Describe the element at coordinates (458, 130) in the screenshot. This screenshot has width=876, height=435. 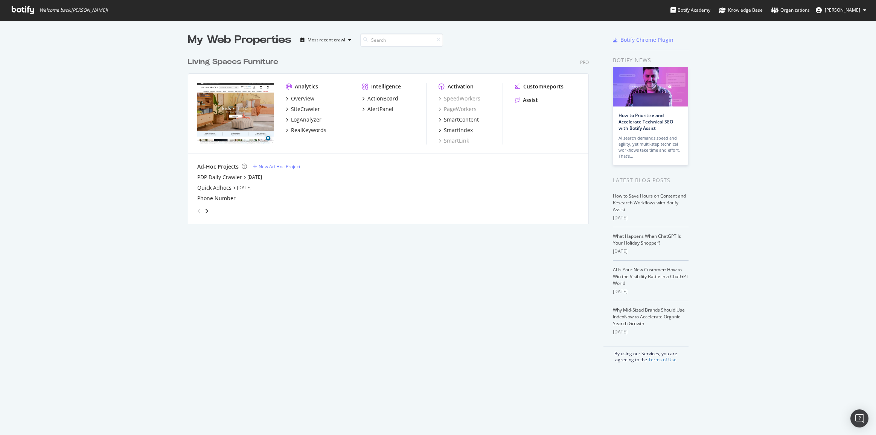
I see `div: SmartIndex` at that location.